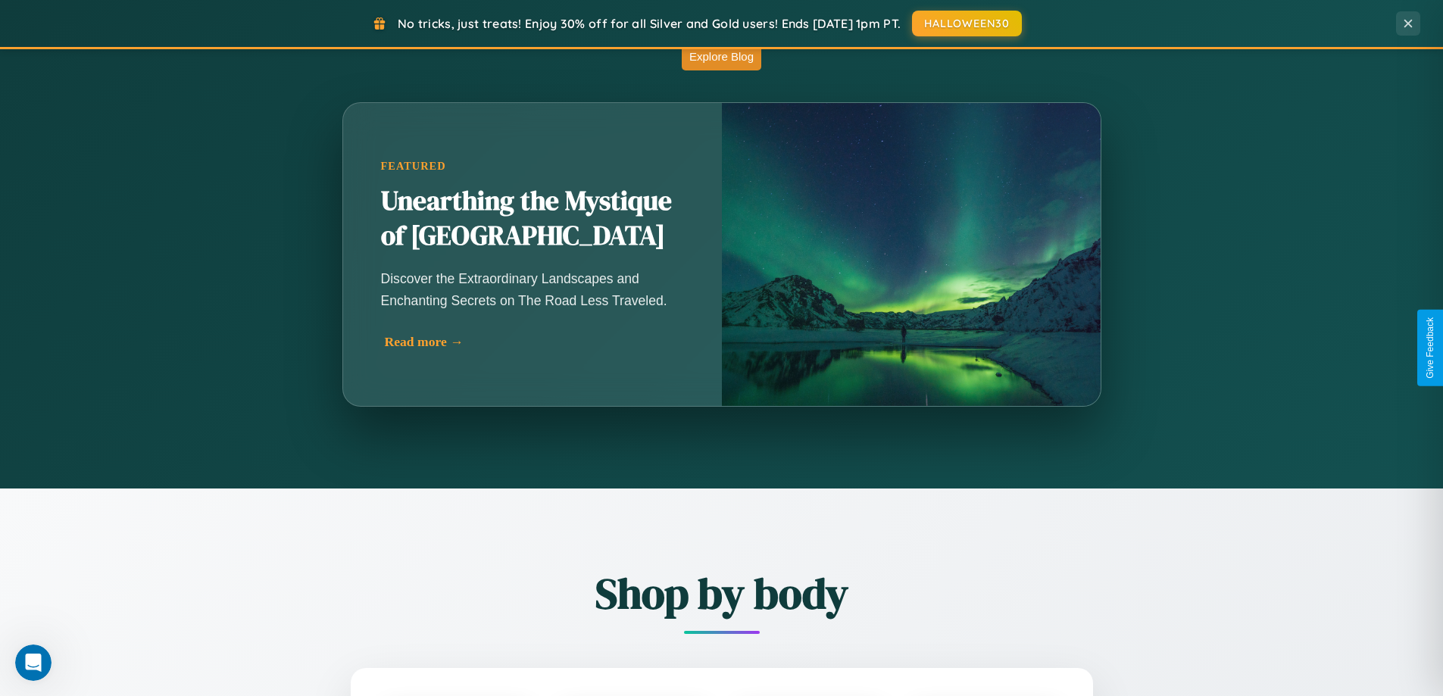  I want to click on div: Give Feedback, so click(1430, 348).